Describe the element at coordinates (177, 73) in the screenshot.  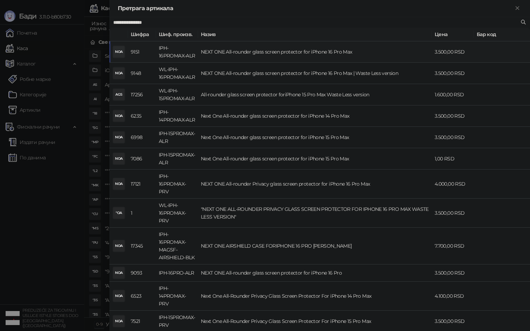
I see `td: WL-IPH-16PROMAX-ALR` at that location.